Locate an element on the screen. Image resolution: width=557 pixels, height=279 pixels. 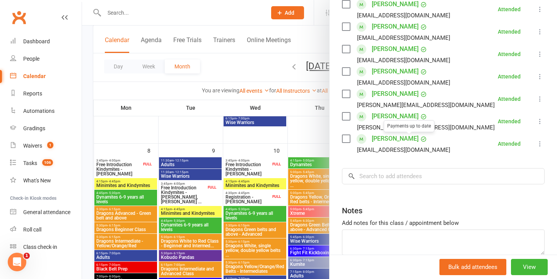
a: General attendance kiosk mode is located at coordinates (46, 212).